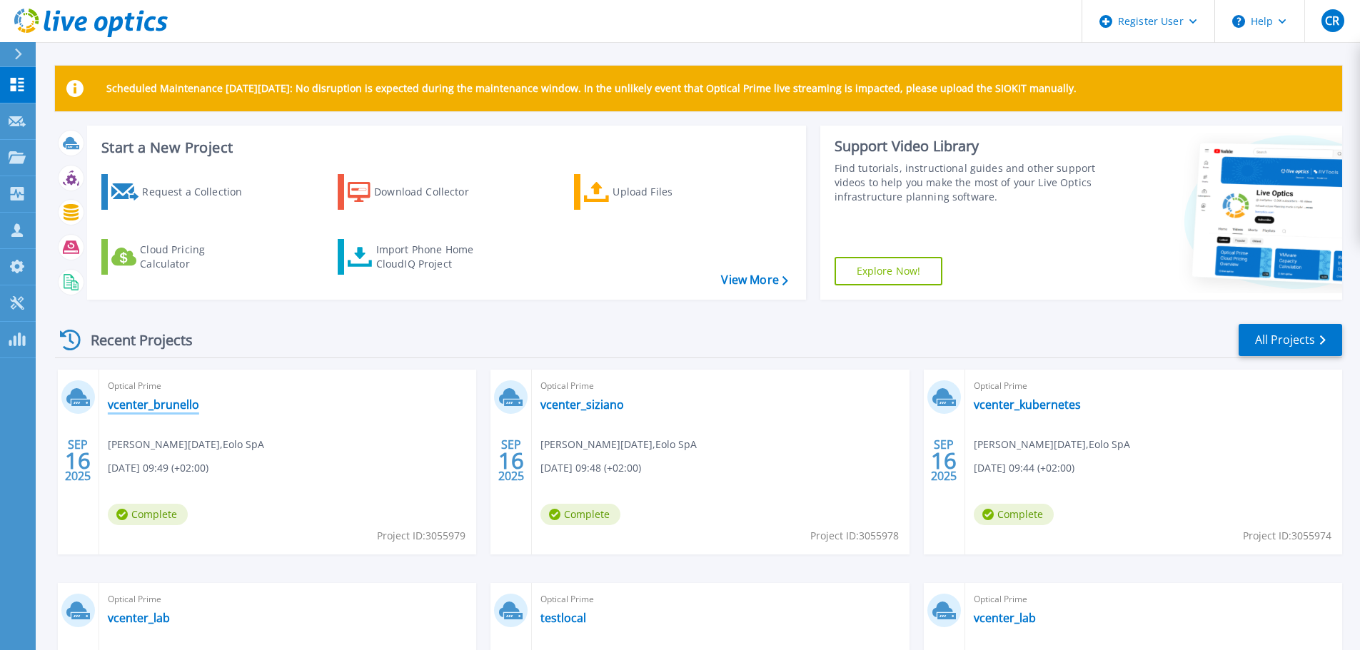 Image resolution: width=1360 pixels, height=650 pixels. What do you see at coordinates (417, 192) in the screenshot?
I see `a: Download Collector` at bounding box center [417, 192].